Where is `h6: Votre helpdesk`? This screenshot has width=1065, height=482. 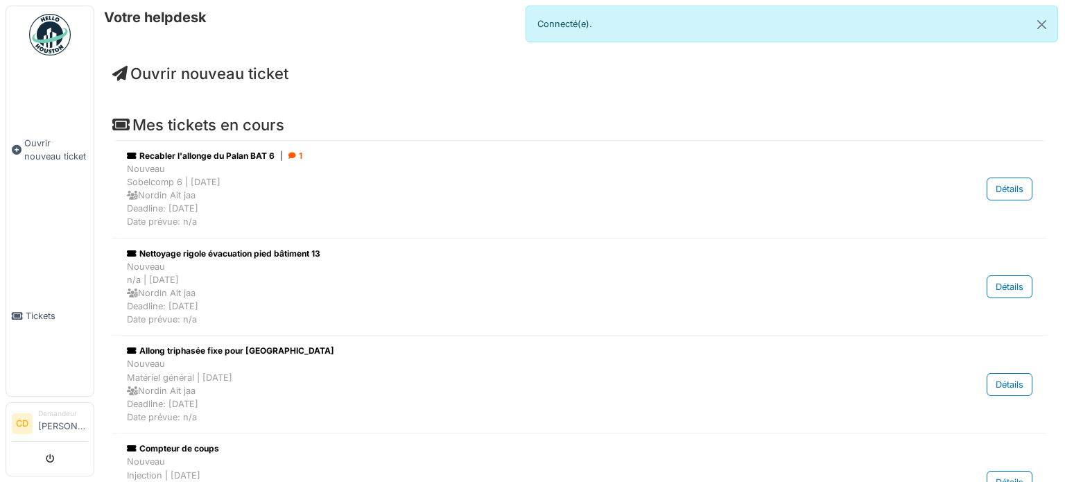
h6: Votre helpdesk is located at coordinates (155, 17).